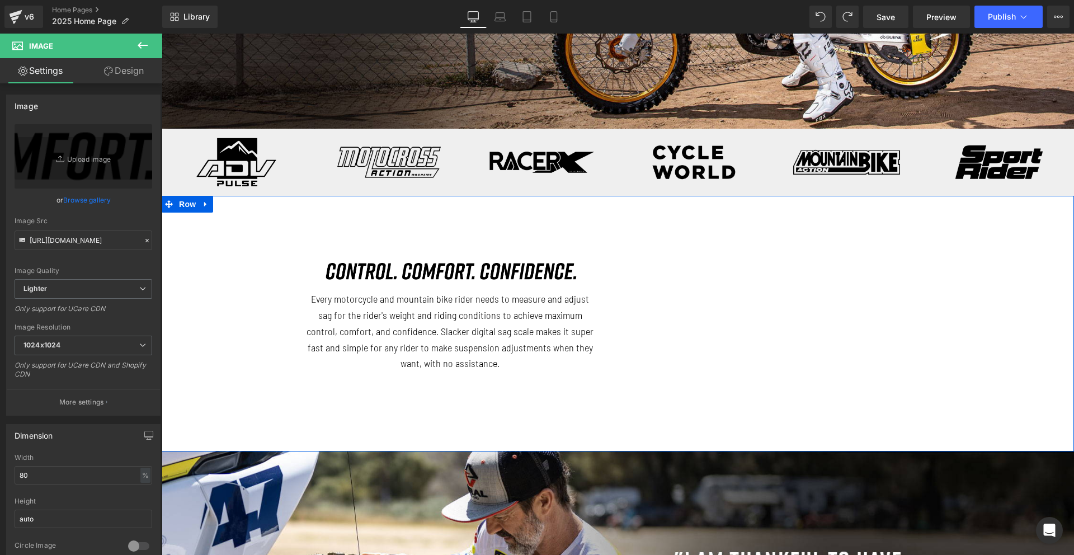  Describe the element at coordinates (124, 70) in the screenshot. I see `a: Design` at that location.